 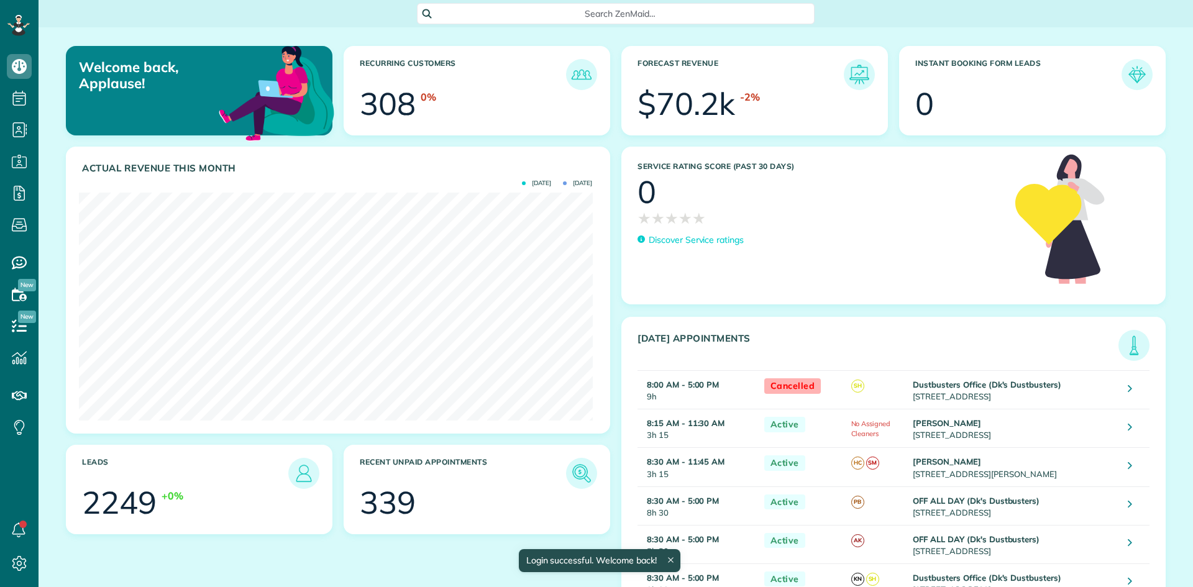 I want to click on a: Discover Service ratings, so click(x=690, y=240).